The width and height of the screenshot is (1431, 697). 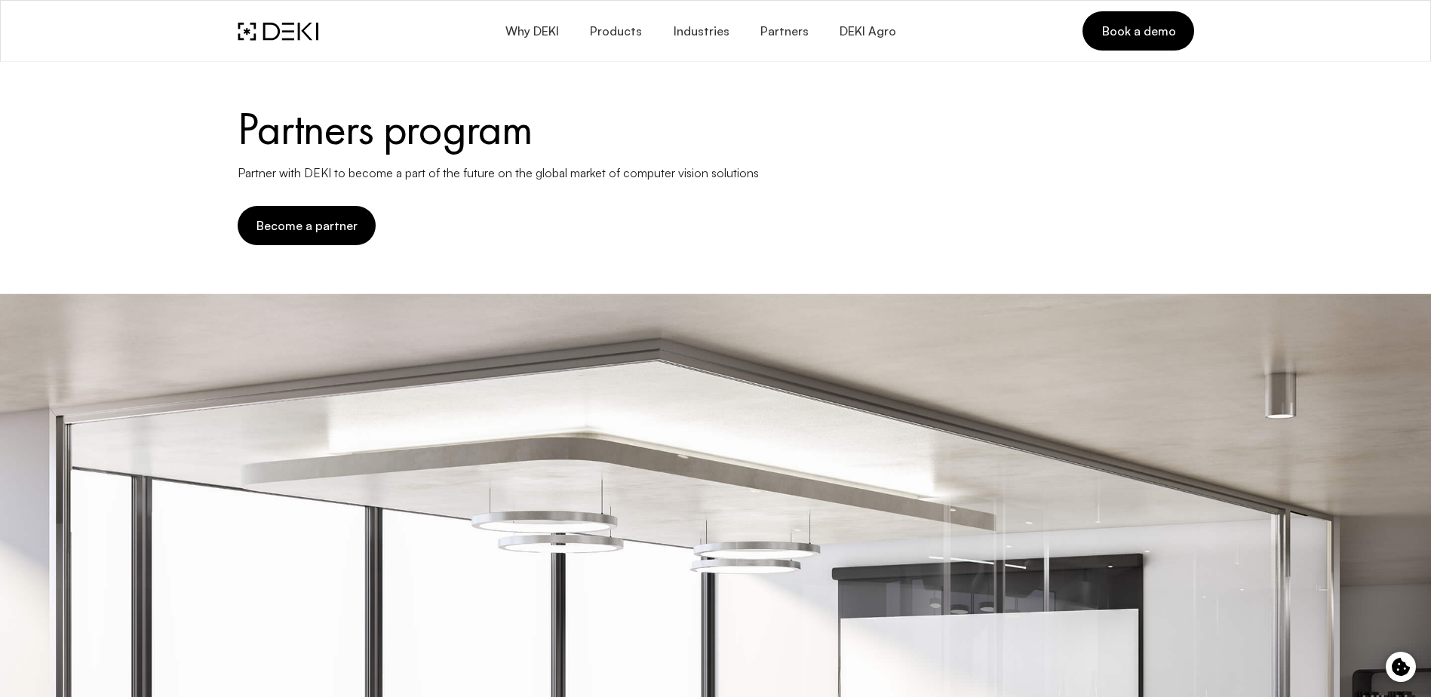 What do you see at coordinates (531, 31) in the screenshot?
I see `button: Why DEKI` at bounding box center [531, 31].